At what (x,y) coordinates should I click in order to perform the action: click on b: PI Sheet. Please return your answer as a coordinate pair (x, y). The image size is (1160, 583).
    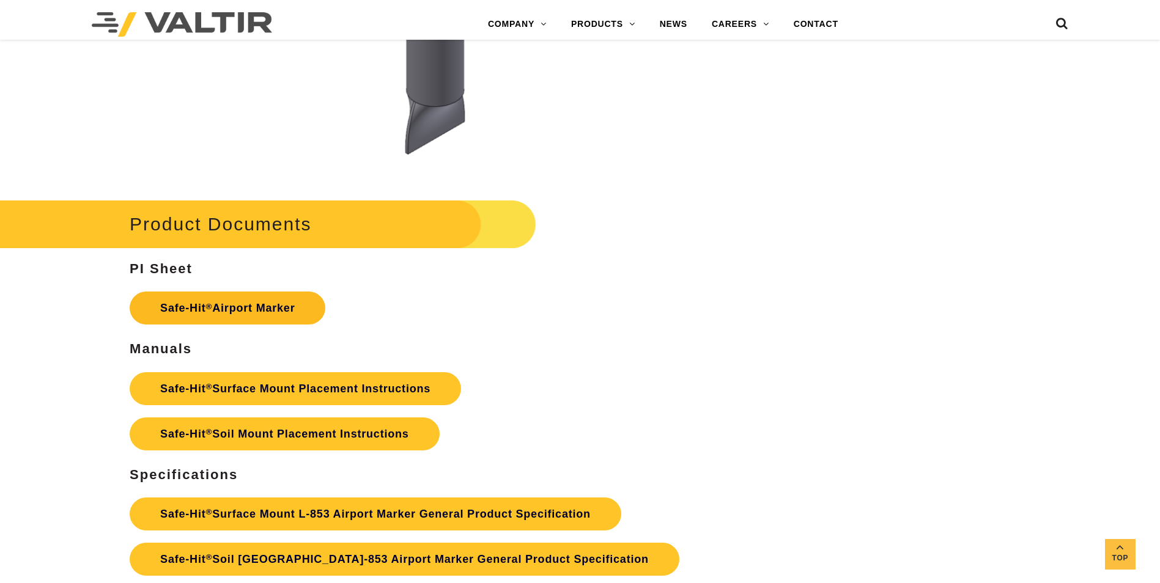
    Looking at the image, I should click on (161, 268).